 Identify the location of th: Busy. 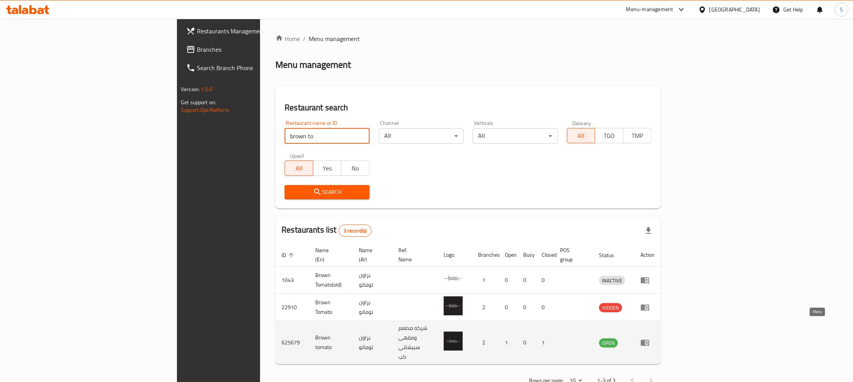
(526, 255).